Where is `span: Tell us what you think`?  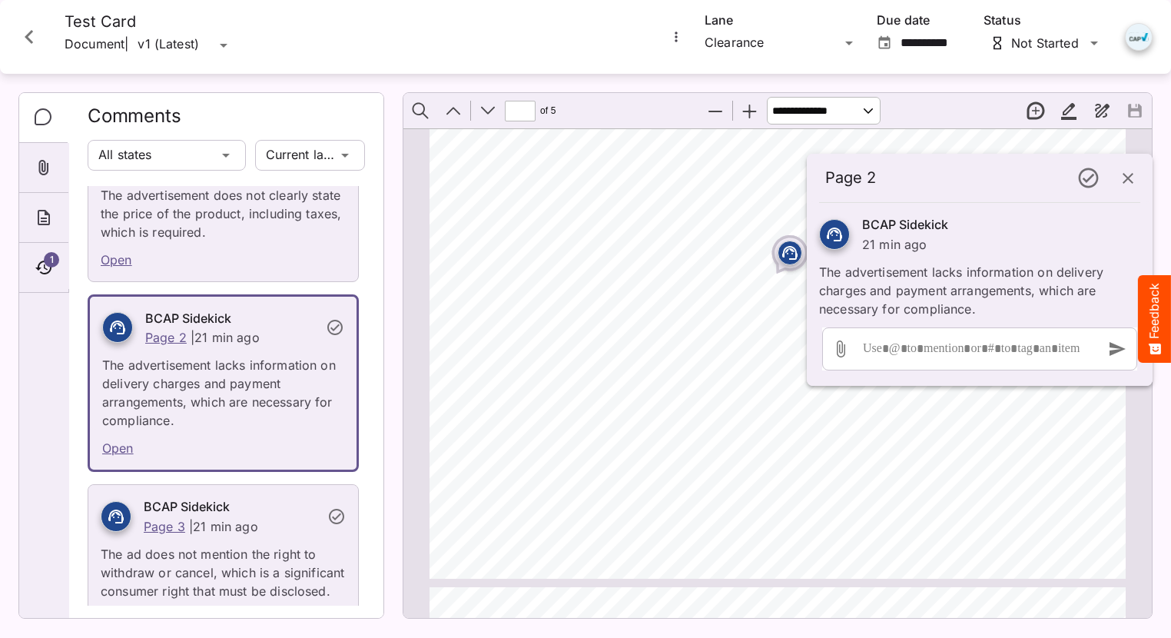
span: Tell us what you think is located at coordinates (138, 107).